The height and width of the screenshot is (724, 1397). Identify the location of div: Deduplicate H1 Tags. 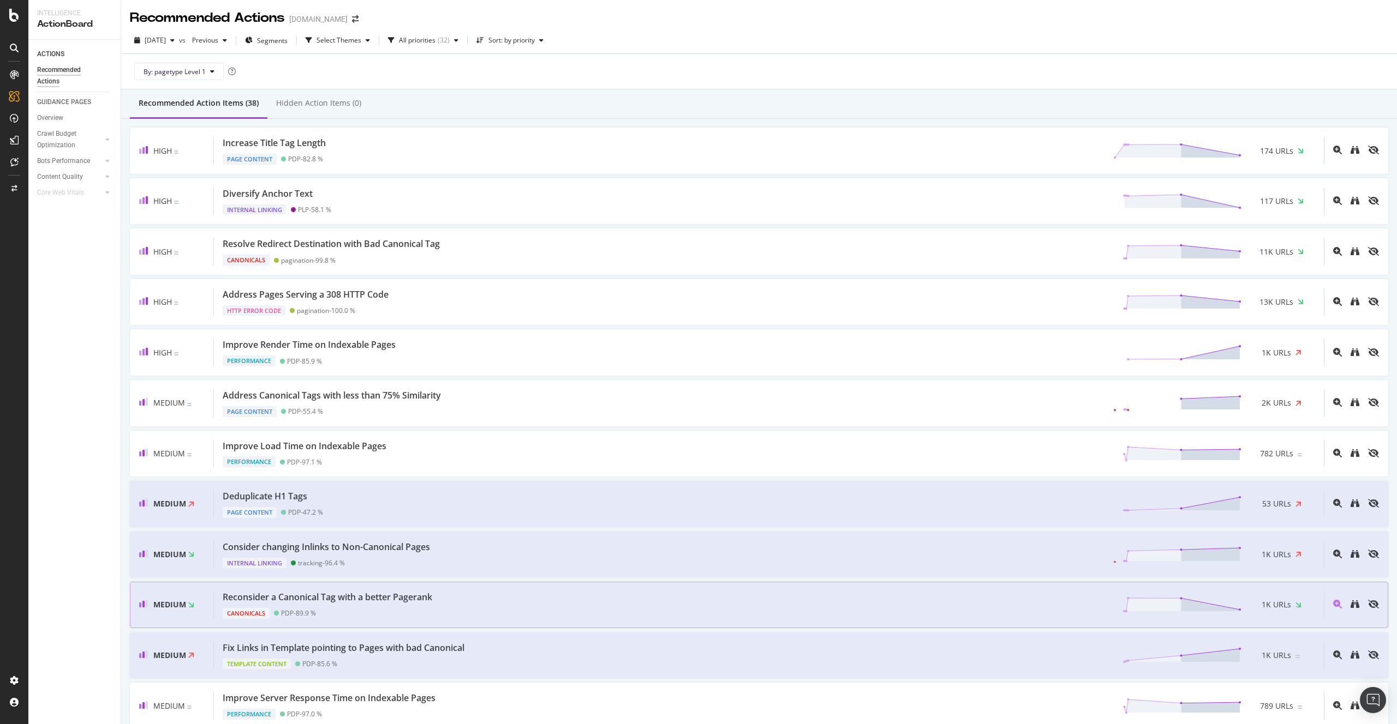
(265, 496).